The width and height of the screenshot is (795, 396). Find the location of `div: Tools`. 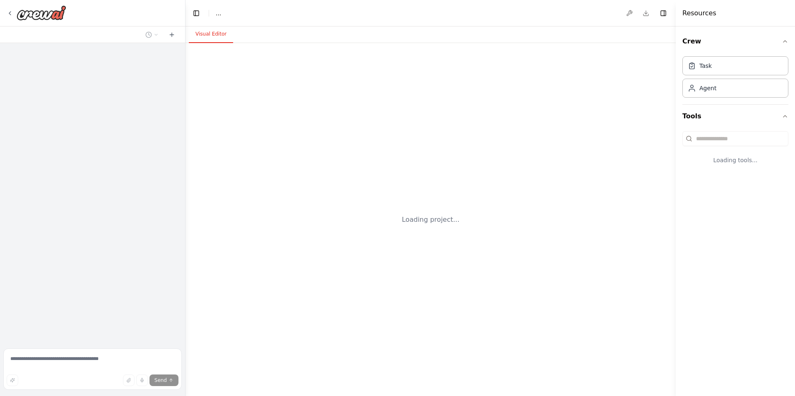

div: Tools is located at coordinates (736, 153).